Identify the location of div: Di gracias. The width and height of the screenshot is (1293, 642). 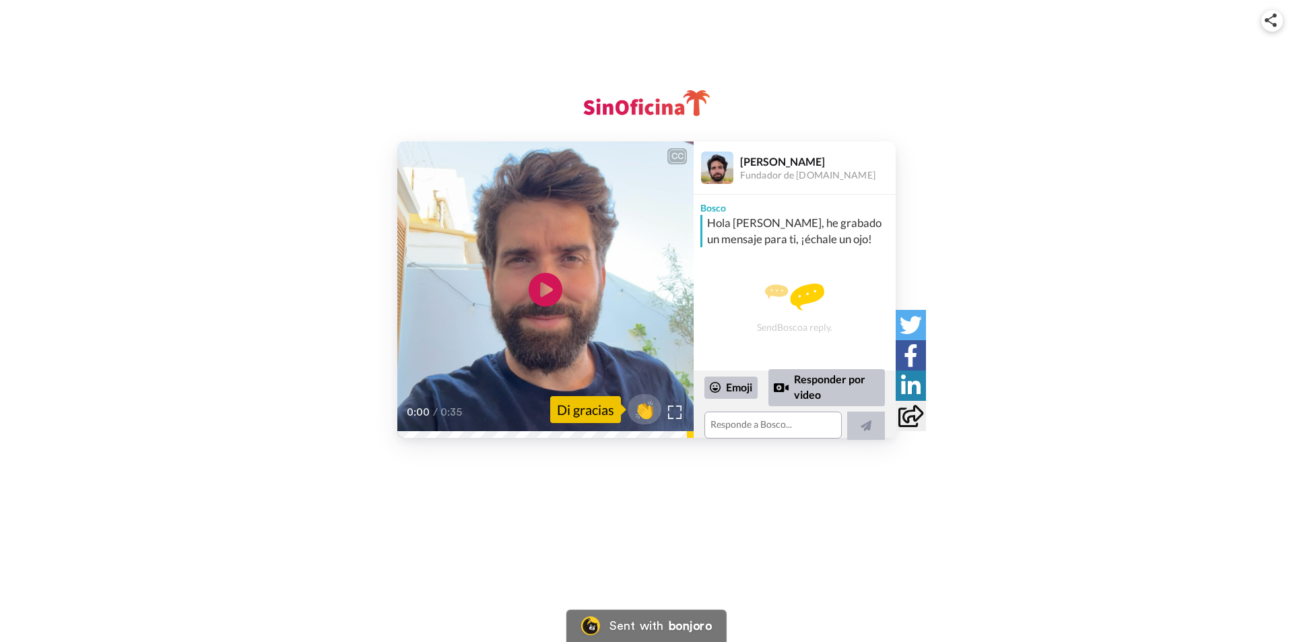
(585, 410).